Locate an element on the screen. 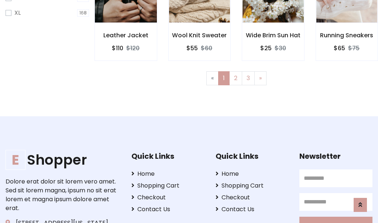 This screenshot has width=378, height=223. del: $30 is located at coordinates (280, 48).